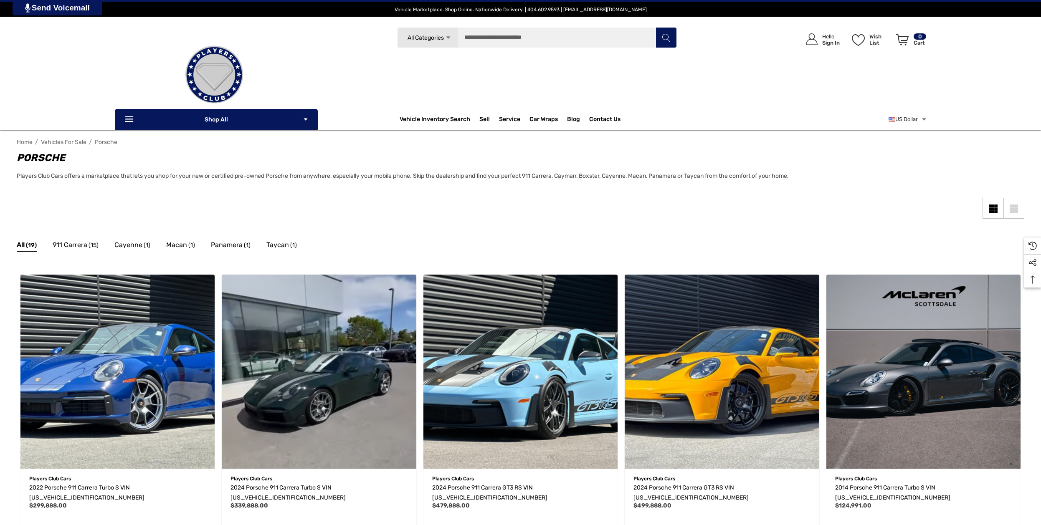  Describe the element at coordinates (31, 245) in the screenshot. I see `span: (19)` at that location.